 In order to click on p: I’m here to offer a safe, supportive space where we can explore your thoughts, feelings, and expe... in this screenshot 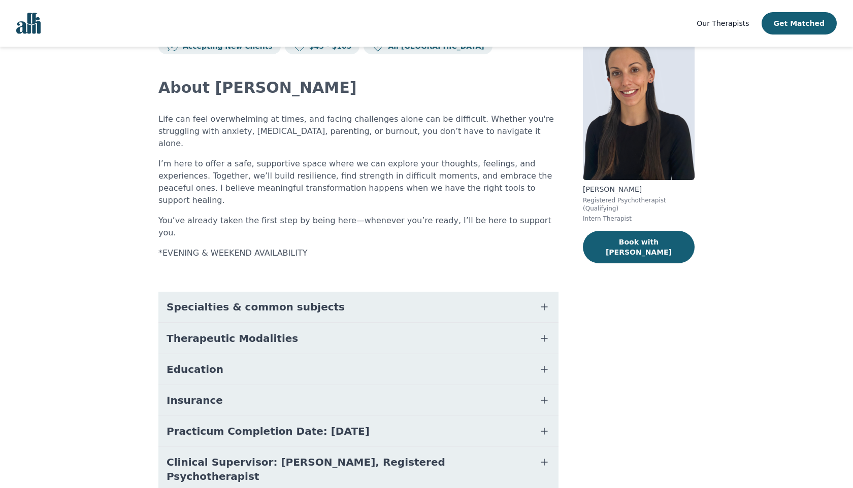, I will do `click(358, 182)`.